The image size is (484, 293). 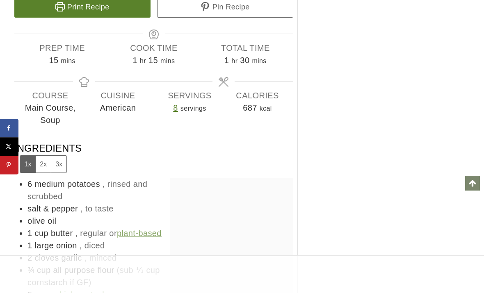 I want to click on span: servings, so click(x=193, y=108).